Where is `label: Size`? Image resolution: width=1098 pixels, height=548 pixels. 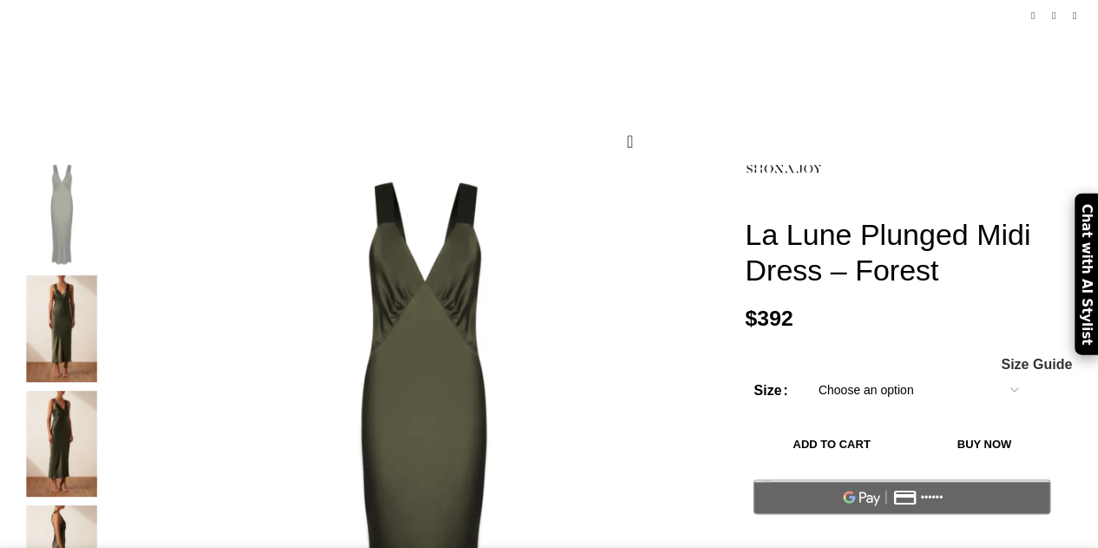
label: Size is located at coordinates (770, 390).